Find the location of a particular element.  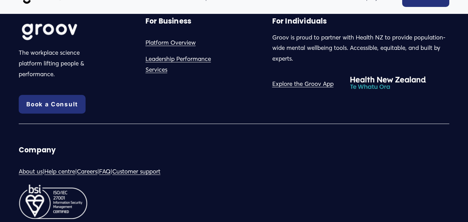

strong: For Individuals is located at coordinates (300, 21).